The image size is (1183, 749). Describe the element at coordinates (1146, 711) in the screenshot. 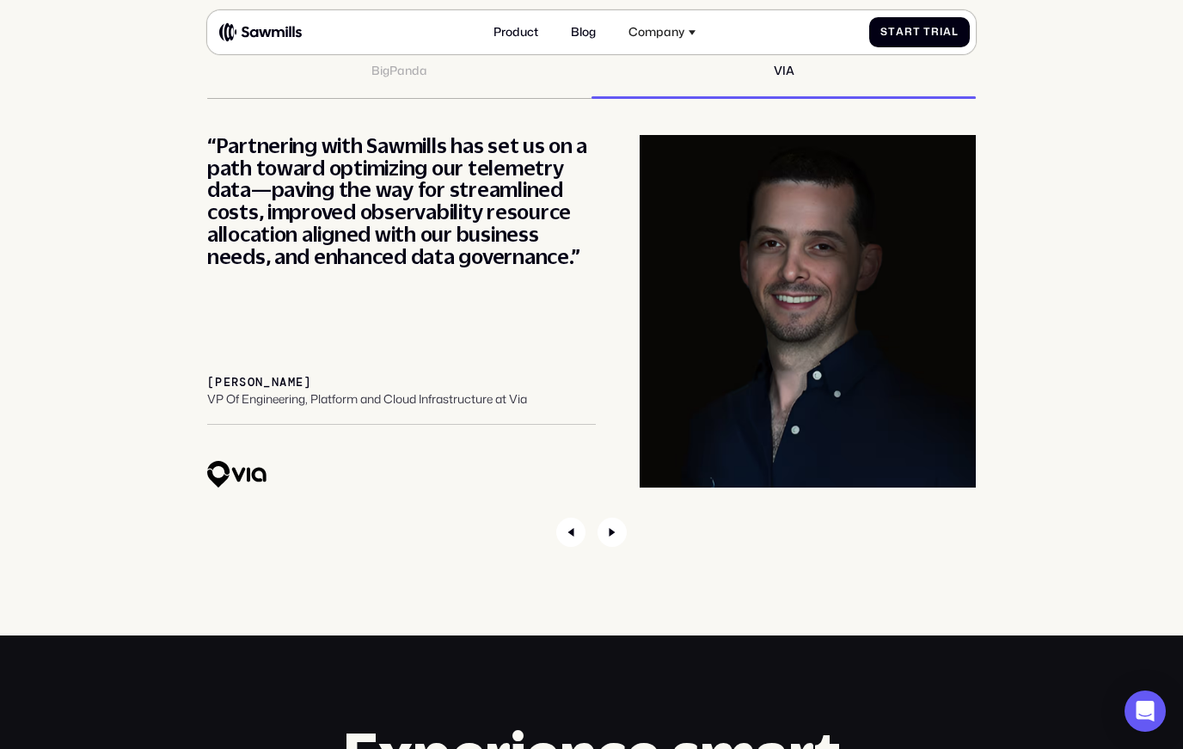

I see `div: Open Intercom Messenger` at that location.